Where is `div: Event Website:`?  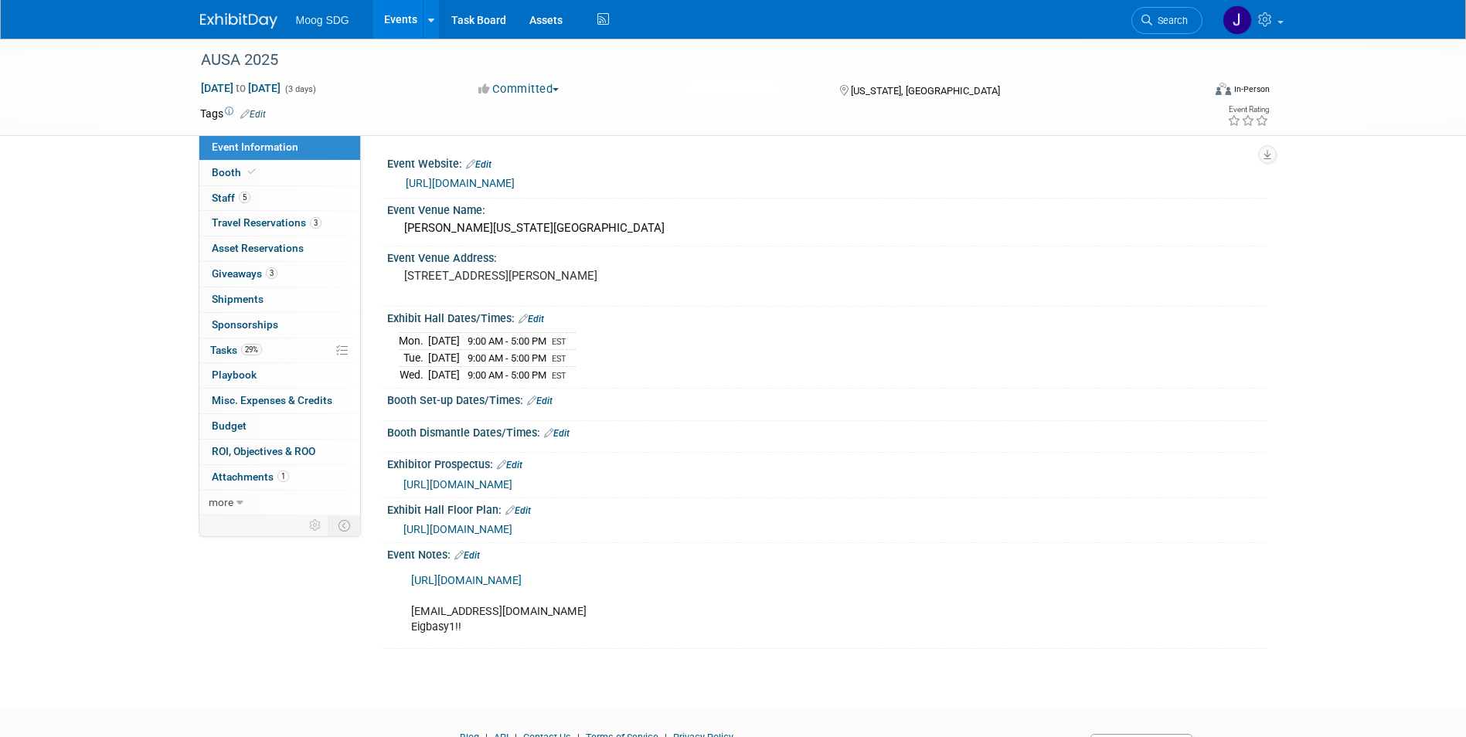 div: Event Website: is located at coordinates (827, 162).